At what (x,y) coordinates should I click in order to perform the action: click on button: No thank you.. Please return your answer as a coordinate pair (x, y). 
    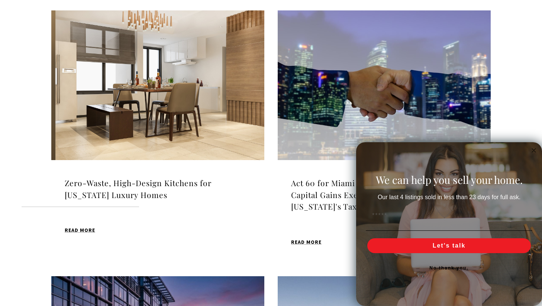
    Looking at the image, I should click on (449, 268).